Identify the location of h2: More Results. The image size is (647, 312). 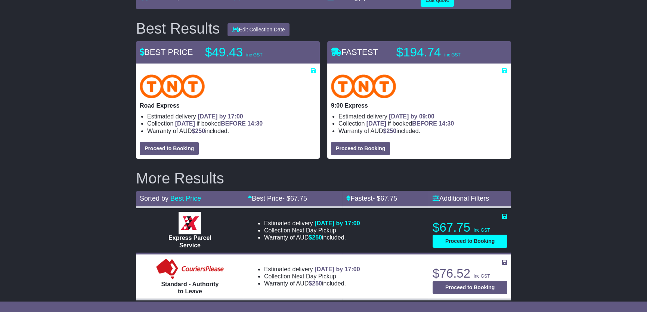
(324, 178).